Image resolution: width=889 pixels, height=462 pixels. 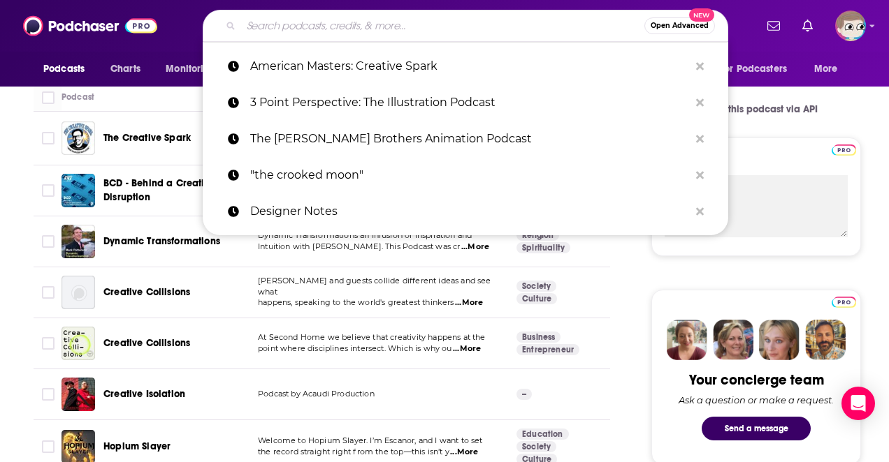 I want to click on a: Get this podcast via API, so click(x=756, y=109).